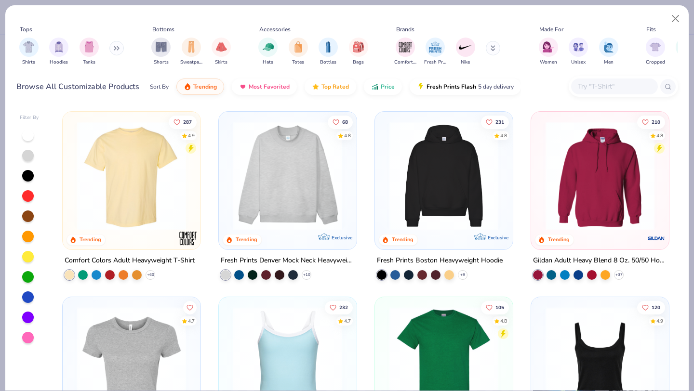 The height and width of the screenshot is (391, 694). I want to click on span: Men, so click(608, 62).